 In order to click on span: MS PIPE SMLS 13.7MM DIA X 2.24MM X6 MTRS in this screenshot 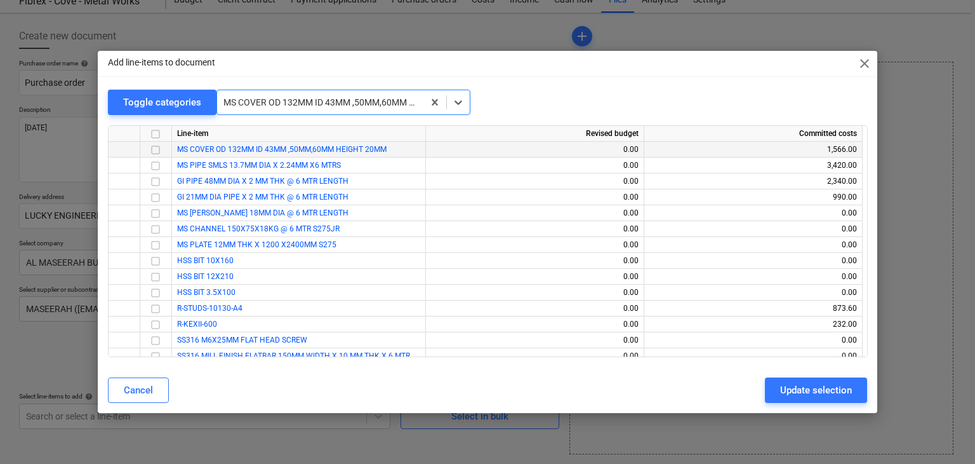, I will do `click(259, 165)`.